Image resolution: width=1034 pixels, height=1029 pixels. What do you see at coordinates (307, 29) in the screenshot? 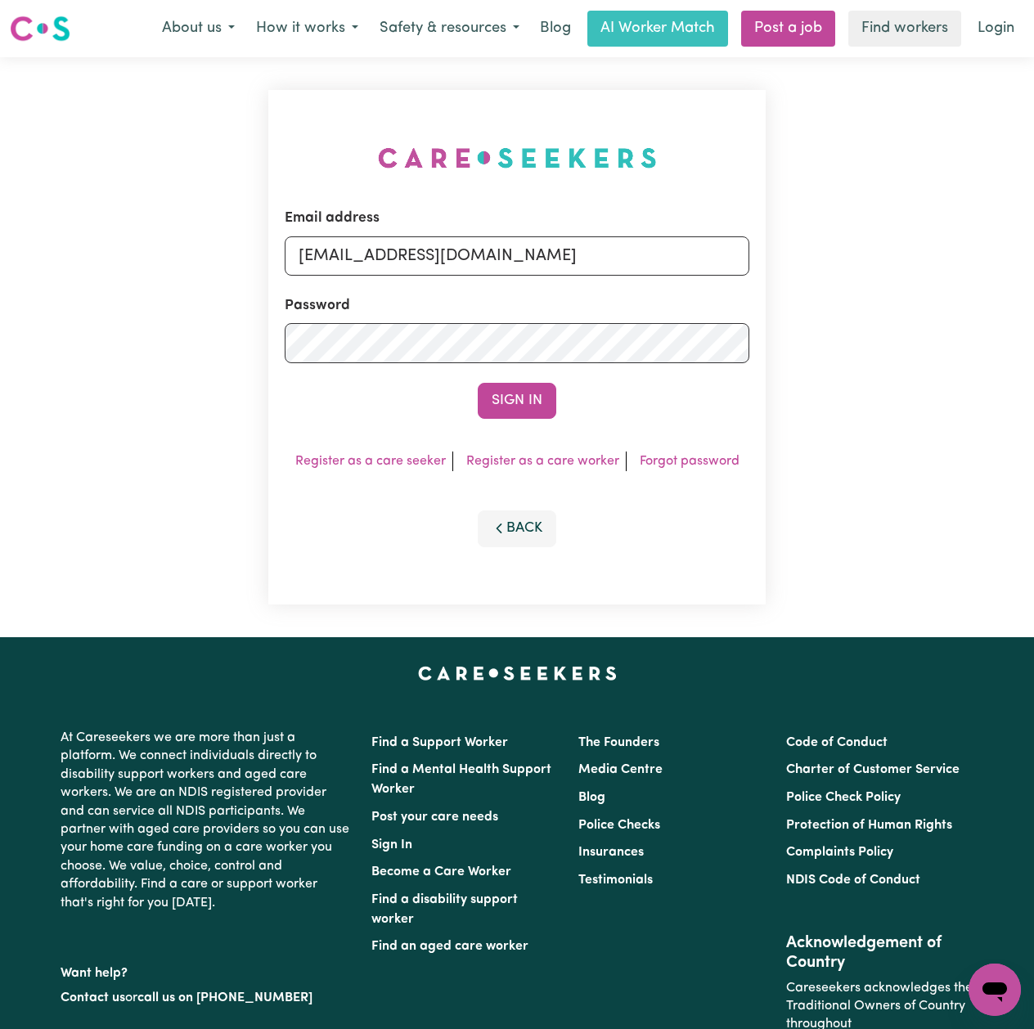
I see `button: How it works` at bounding box center [307, 29].